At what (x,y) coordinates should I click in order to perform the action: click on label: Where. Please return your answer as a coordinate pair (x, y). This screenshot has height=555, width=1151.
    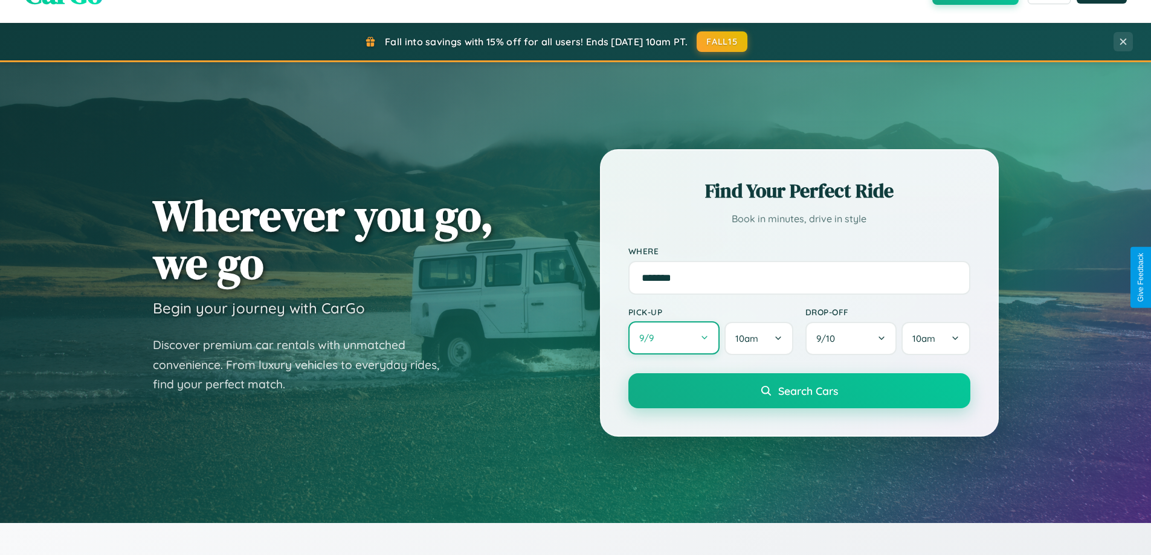
    Looking at the image, I should click on (800, 251).